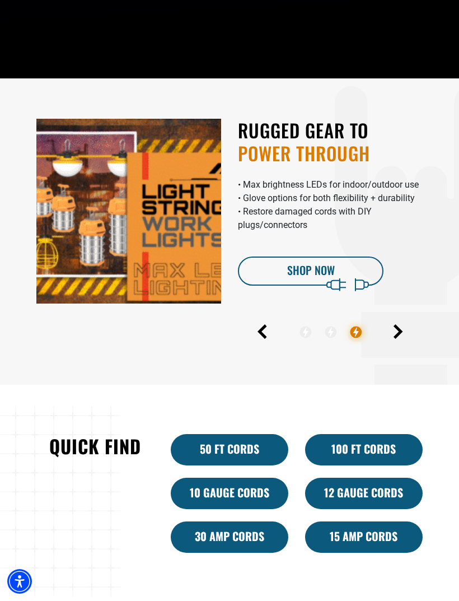  What do you see at coordinates (95, 446) in the screenshot?
I see `h2: Quick Find` at bounding box center [95, 446].